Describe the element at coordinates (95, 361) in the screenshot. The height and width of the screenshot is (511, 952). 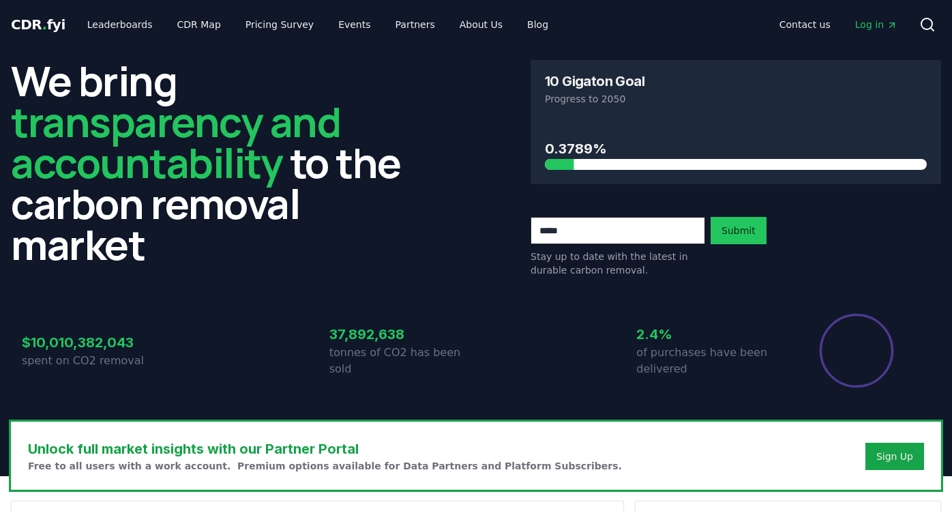
I see `p: spent on CO2 removal` at that location.